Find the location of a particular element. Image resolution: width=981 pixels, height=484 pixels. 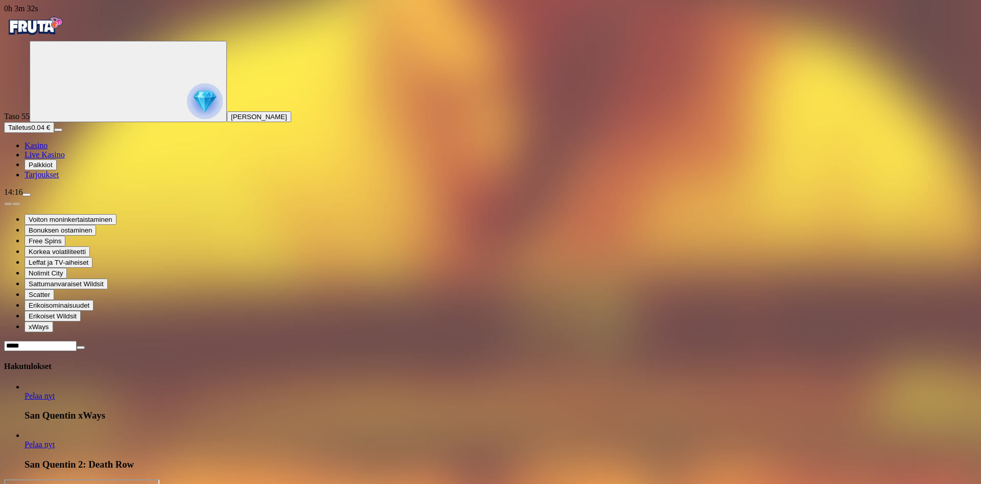

a: poker-chip iconLive Kasino is located at coordinates (44, 154).